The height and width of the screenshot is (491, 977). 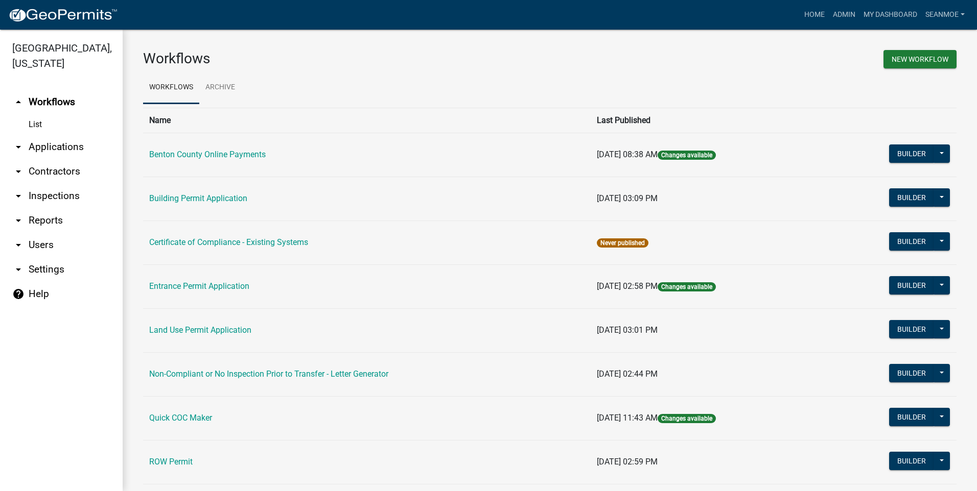 I want to click on a: Archive, so click(x=220, y=88).